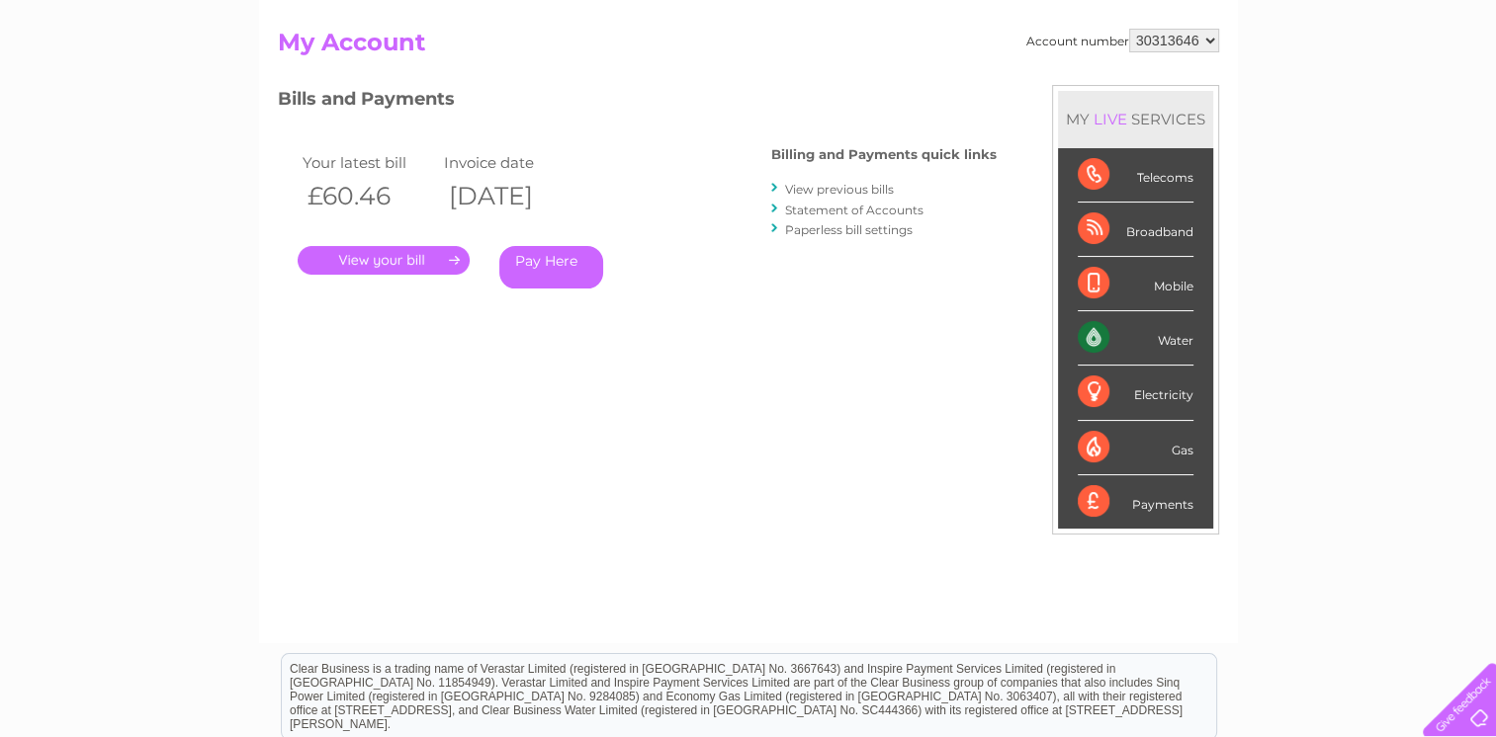 The height and width of the screenshot is (737, 1496). What do you see at coordinates (1135, 284) in the screenshot?
I see `div: Mobile` at bounding box center [1135, 284].